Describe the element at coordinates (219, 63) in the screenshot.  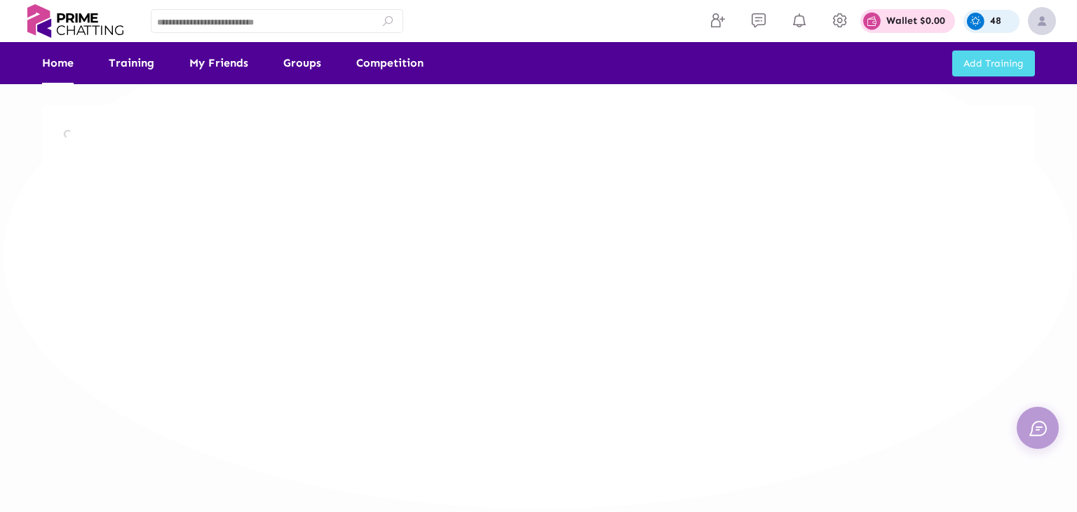
I see `a: My Friends` at that location.